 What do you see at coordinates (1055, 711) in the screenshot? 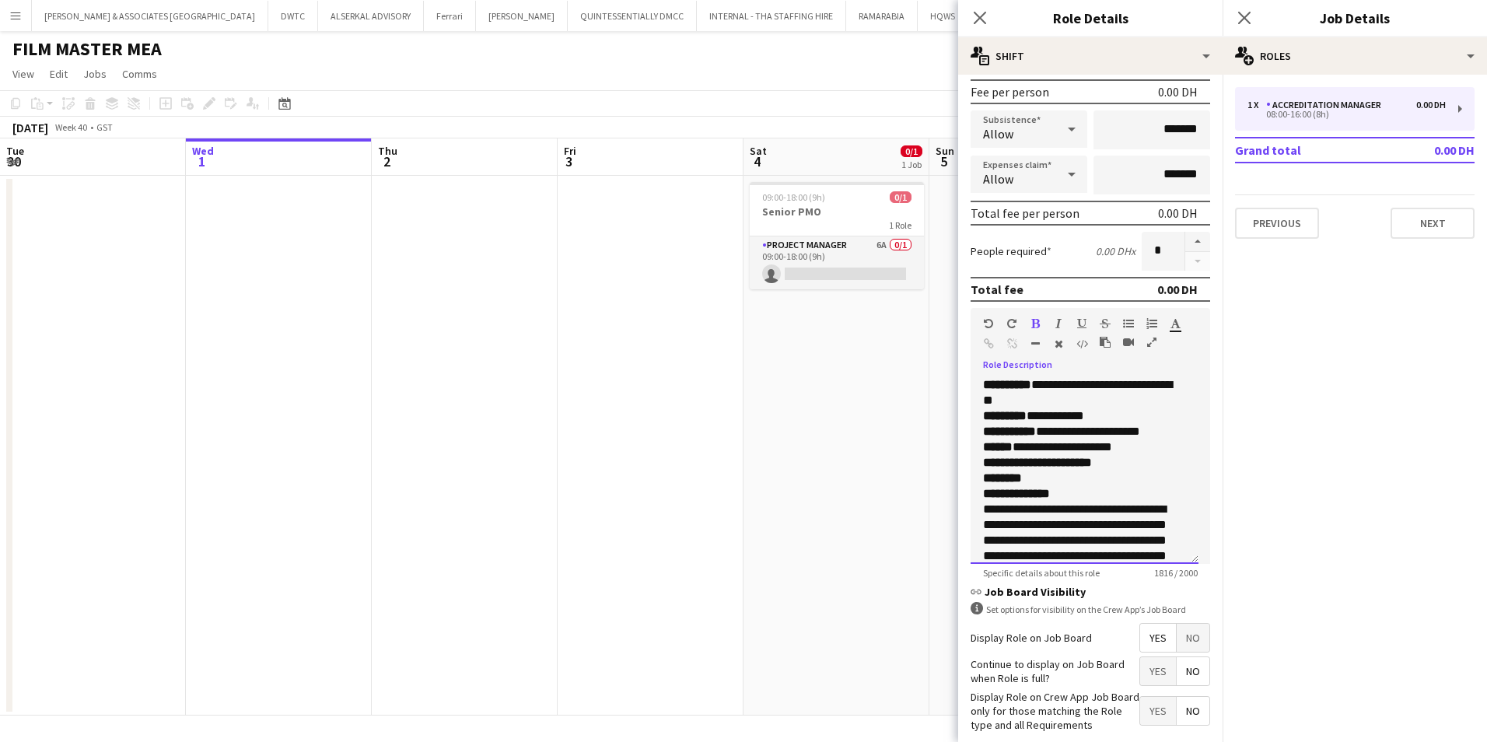
I see `label: Display Role on Crew App Job Board only for those matching the Role type and all Requirements` at bounding box center [1055, 711].